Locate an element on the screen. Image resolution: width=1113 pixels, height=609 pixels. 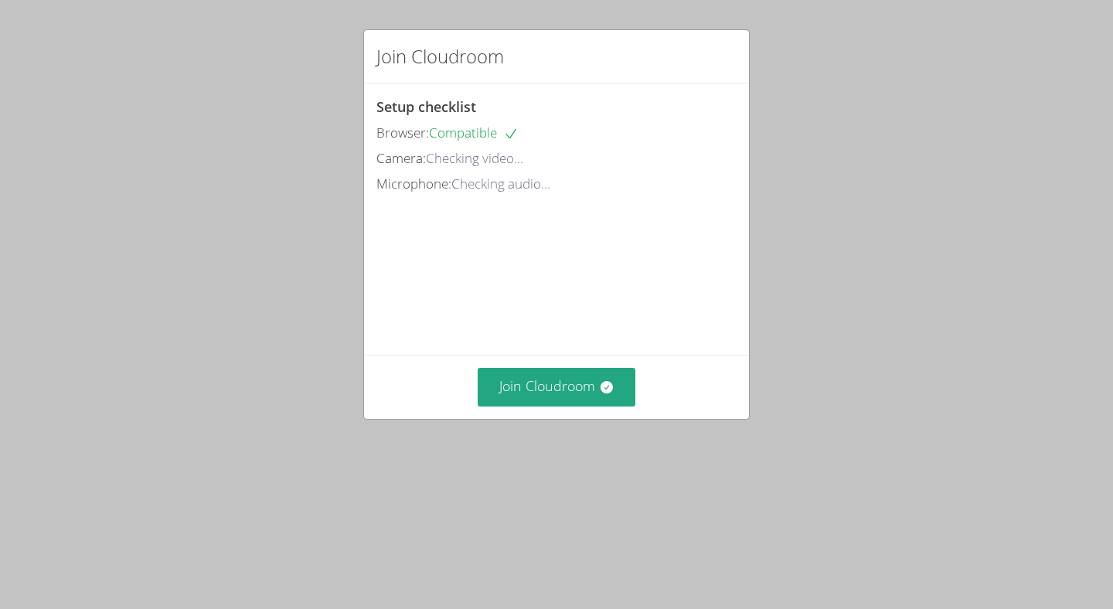
h2: Join Cloudroom is located at coordinates (440, 56).